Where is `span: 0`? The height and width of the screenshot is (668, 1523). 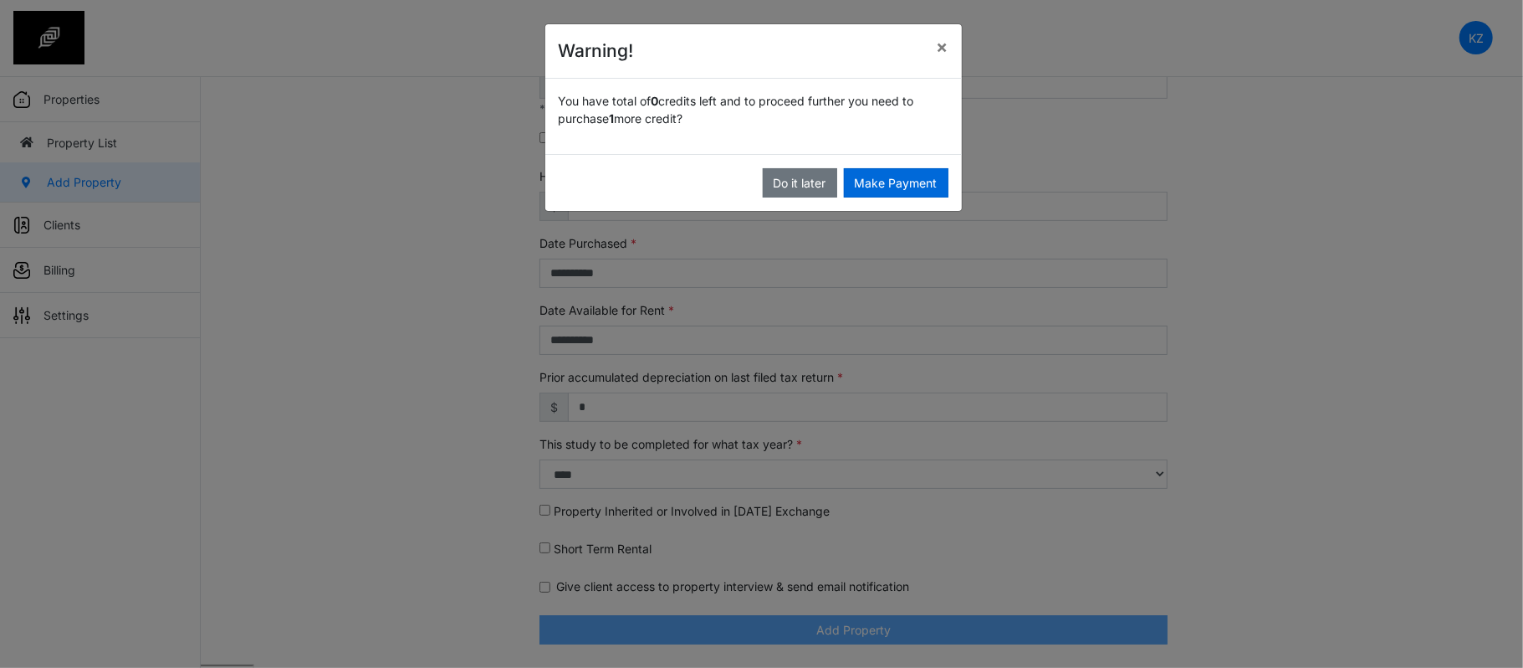
span: 0 is located at coordinates (655, 100).